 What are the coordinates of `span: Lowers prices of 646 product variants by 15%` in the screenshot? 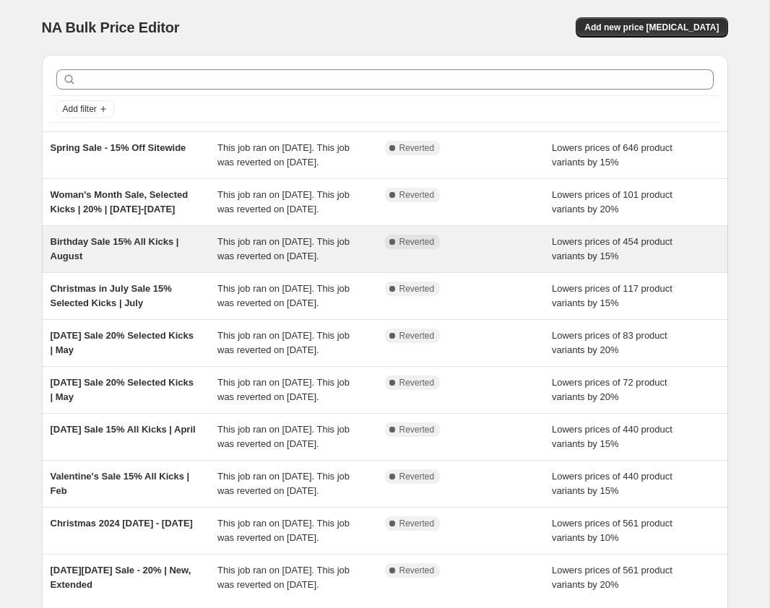 It's located at (612, 155).